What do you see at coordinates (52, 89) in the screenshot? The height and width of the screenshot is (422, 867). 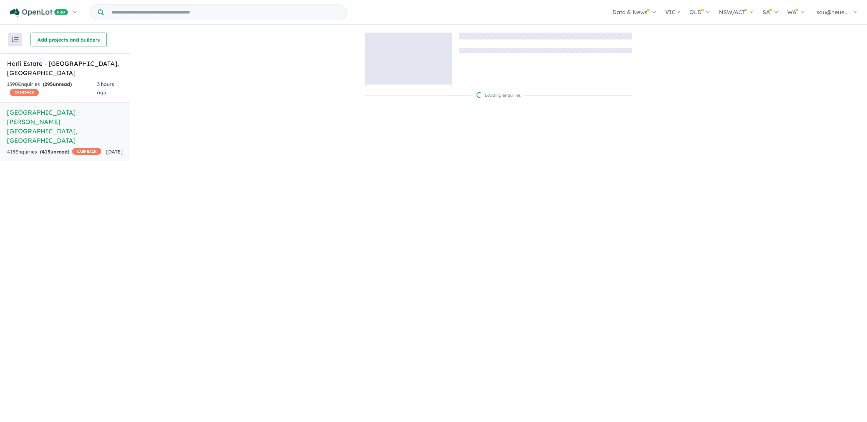 I see `div: 1590 Enquir ies` at bounding box center [52, 89].